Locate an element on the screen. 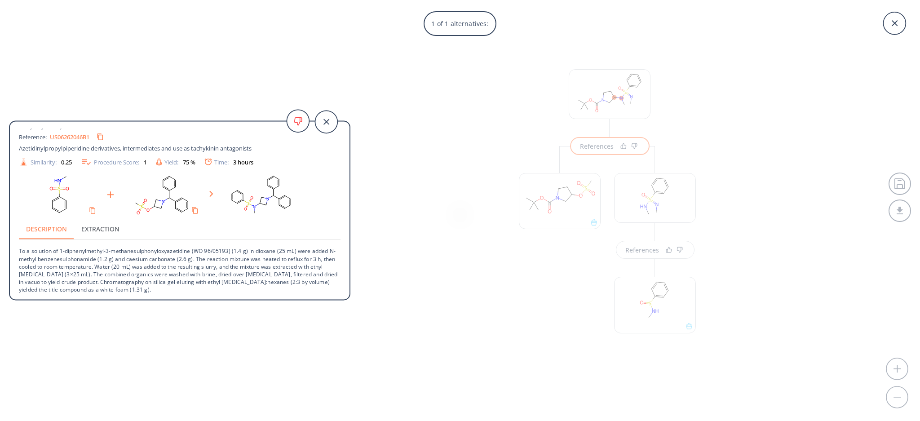  span: Reference: is located at coordinates (34, 137).